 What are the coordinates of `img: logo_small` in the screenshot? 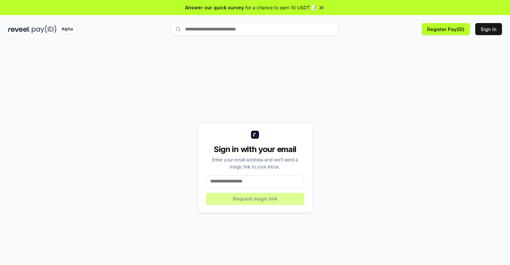 It's located at (255, 135).